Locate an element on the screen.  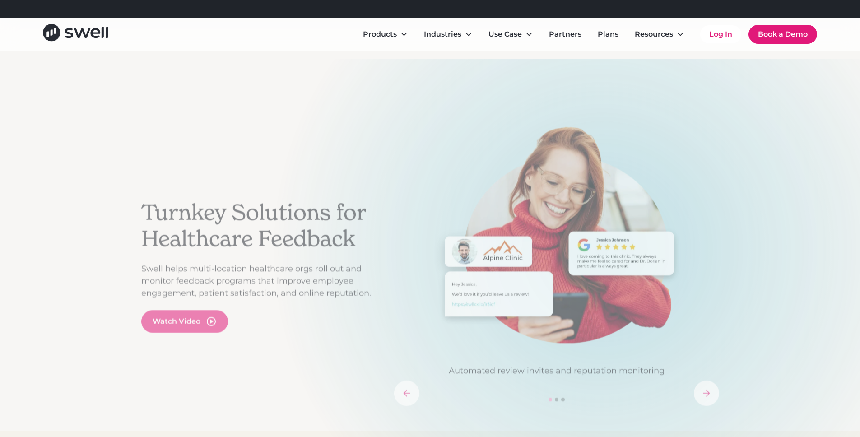
div: Show slide 1 of 3 is located at coordinates (550, 400).